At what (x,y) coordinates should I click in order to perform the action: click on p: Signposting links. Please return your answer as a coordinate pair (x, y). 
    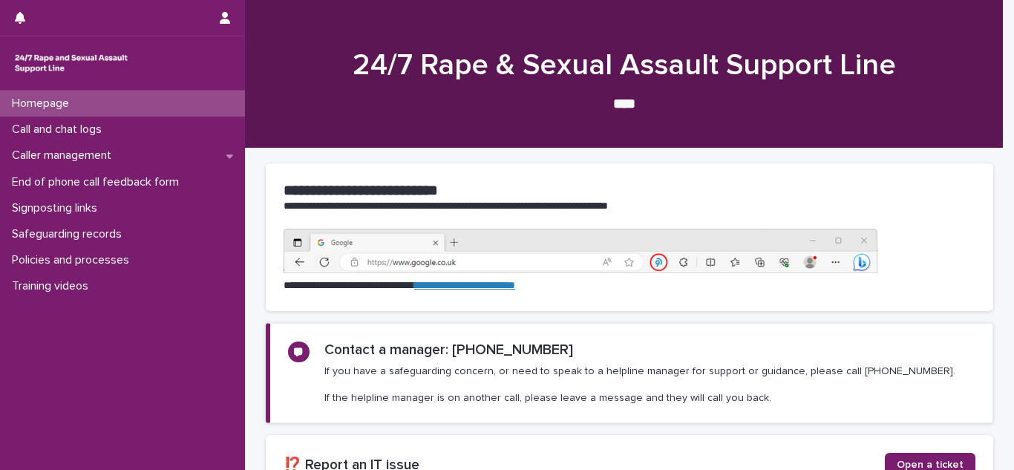
    Looking at the image, I should click on (57, 208).